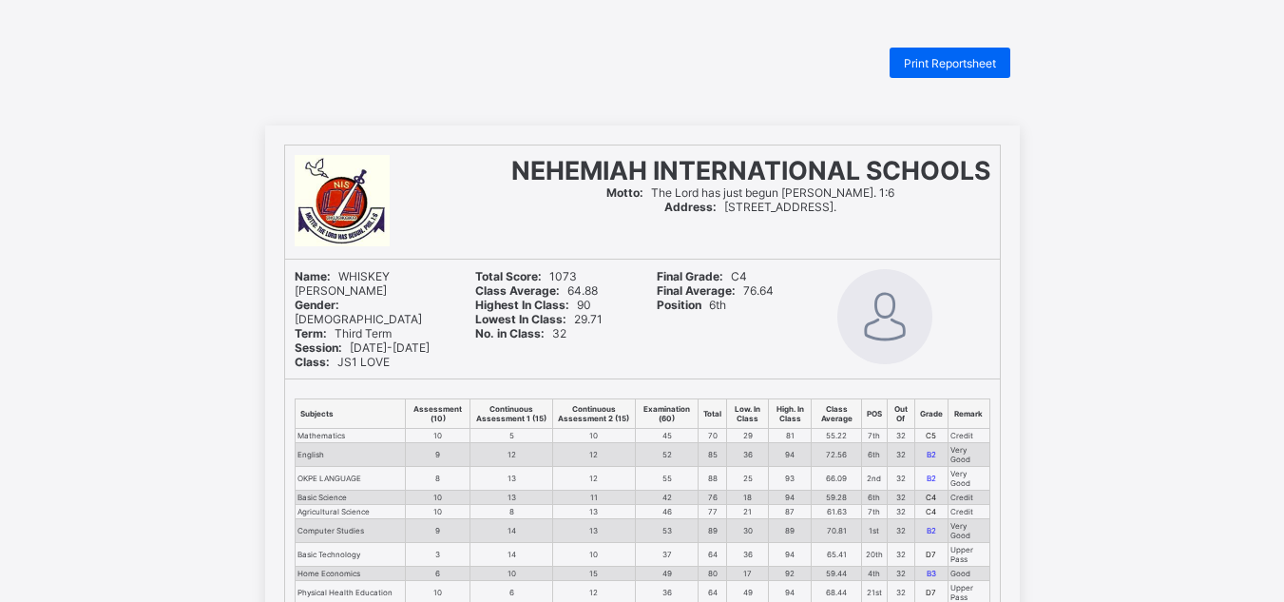 The height and width of the screenshot is (602, 1284). Describe the element at coordinates (350, 454) in the screenshot. I see `td: English` at that location.